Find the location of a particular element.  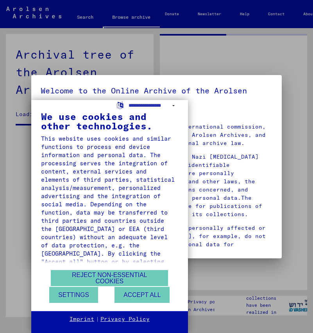

div: This website uses cookies and similar functions to process end device information and personal da... is located at coordinates (109, 225).